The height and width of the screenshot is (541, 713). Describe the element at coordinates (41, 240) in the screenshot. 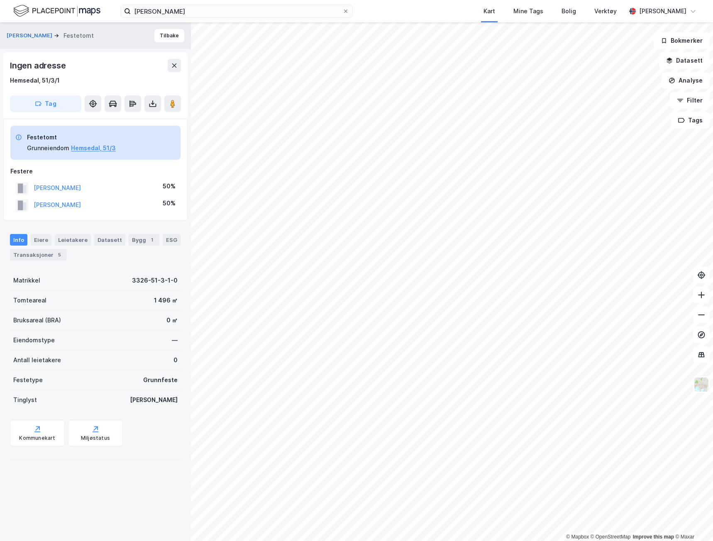

I see `div: Eiere` at that location.